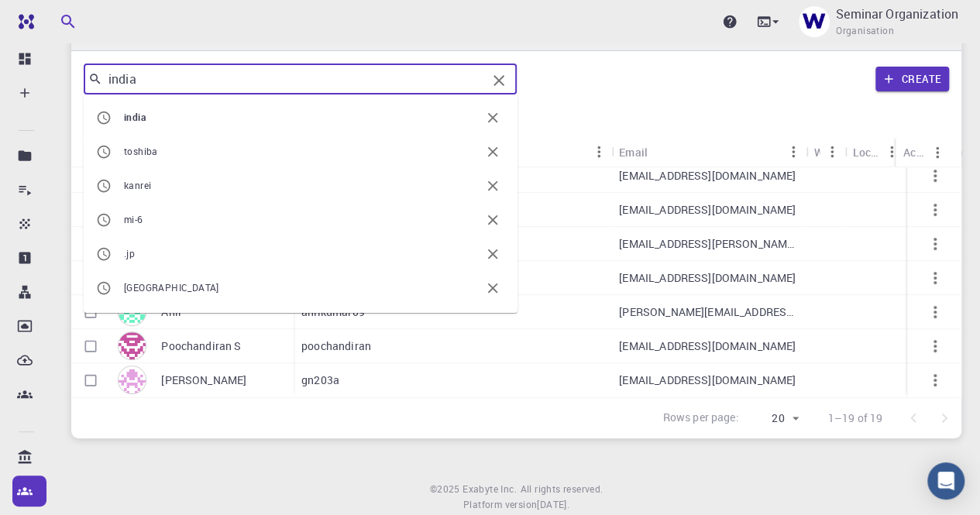  Describe the element at coordinates (774, 418) in the screenshot. I see `div: 20` at that location.